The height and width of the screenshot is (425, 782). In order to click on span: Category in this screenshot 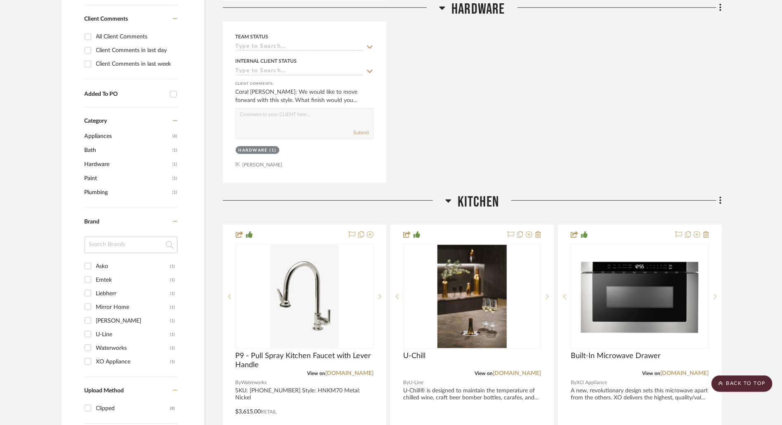, I will do `click(96, 121)`.